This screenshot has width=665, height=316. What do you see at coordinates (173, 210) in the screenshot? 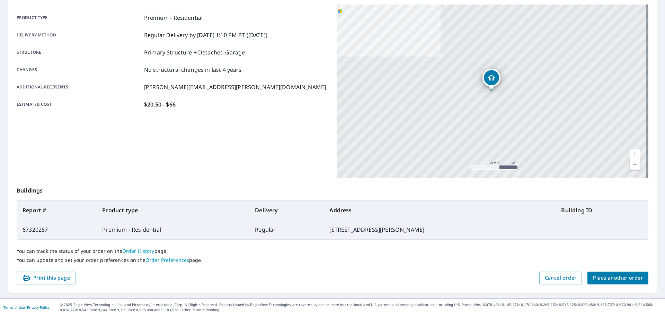
I see `th: Product type` at bounding box center [173, 210].